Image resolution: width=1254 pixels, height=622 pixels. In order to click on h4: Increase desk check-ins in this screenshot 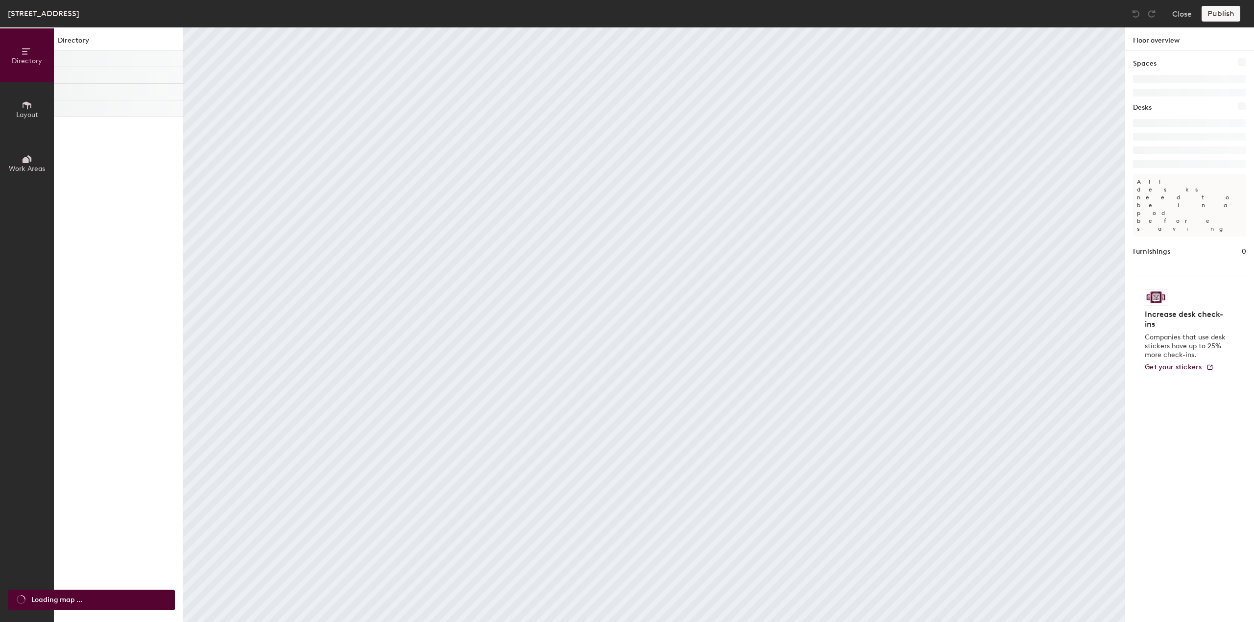, I will do `click(1186, 319)`.